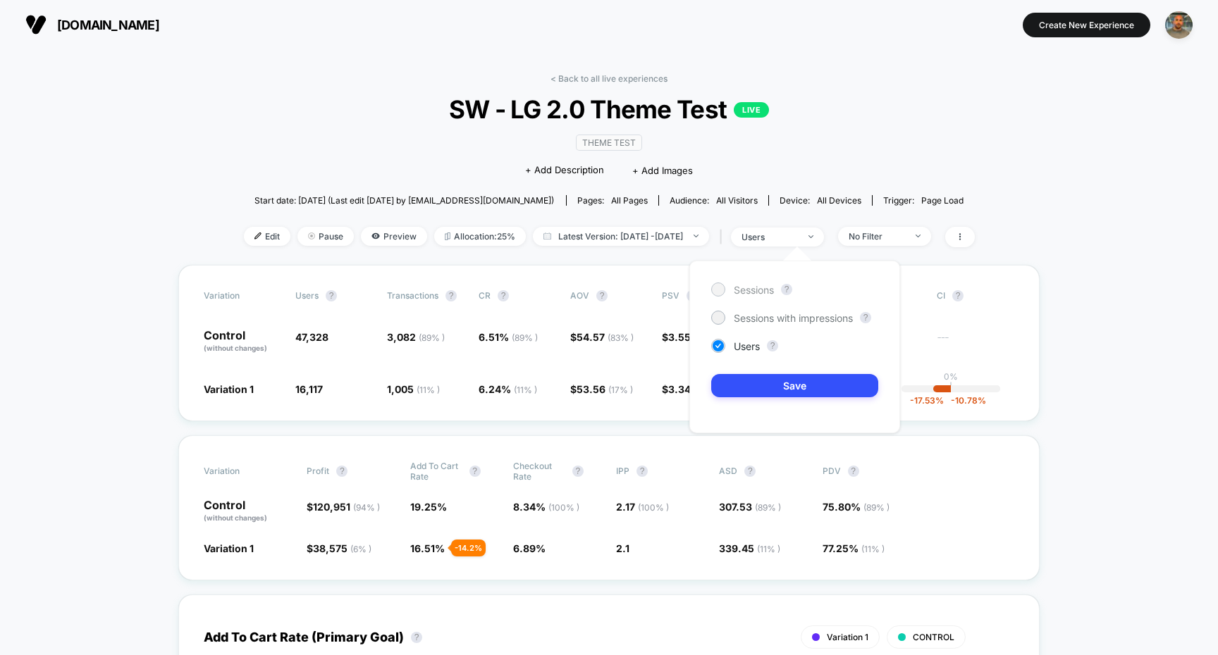  What do you see at coordinates (622, 471) in the screenshot?
I see `span: IPP` at bounding box center [622, 471].